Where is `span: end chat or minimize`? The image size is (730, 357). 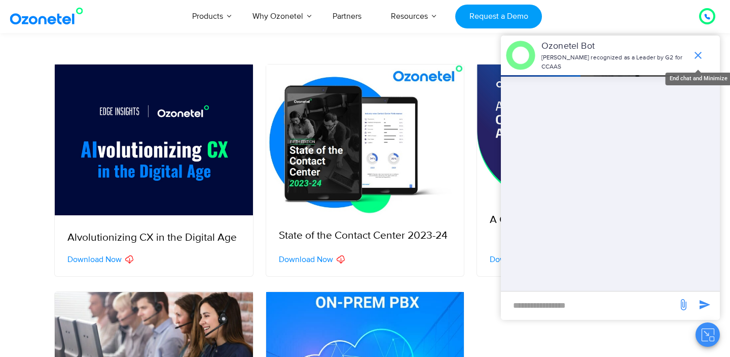 span: end chat or minimize is located at coordinates (698, 55).